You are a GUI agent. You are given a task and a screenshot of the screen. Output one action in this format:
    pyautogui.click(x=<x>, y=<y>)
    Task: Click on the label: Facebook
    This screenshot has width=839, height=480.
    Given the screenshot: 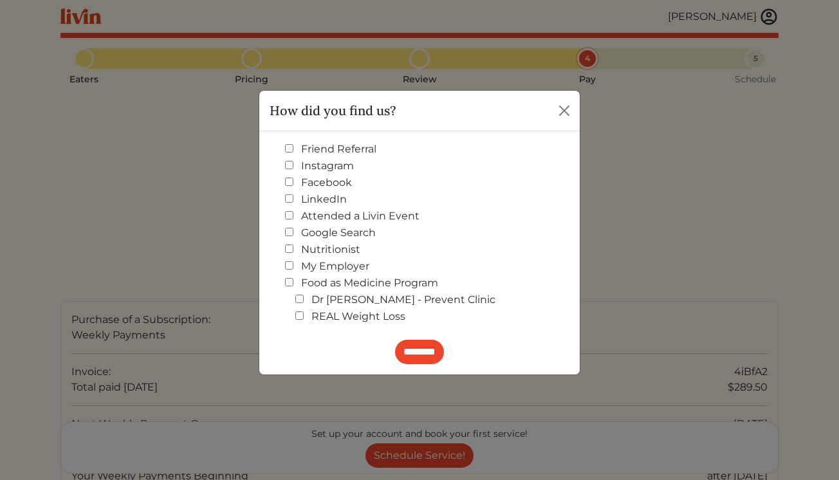 What is the action you would take?
    pyautogui.click(x=326, y=183)
    